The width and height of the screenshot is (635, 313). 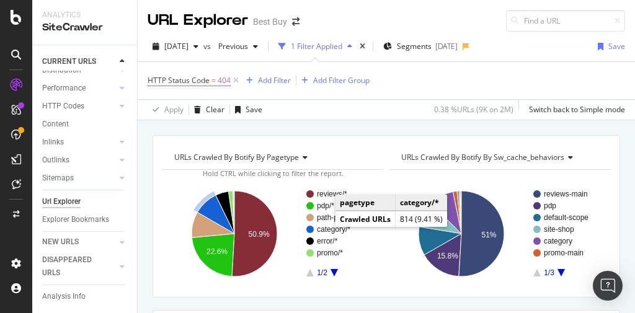 I want to click on text: category, so click(x=558, y=241).